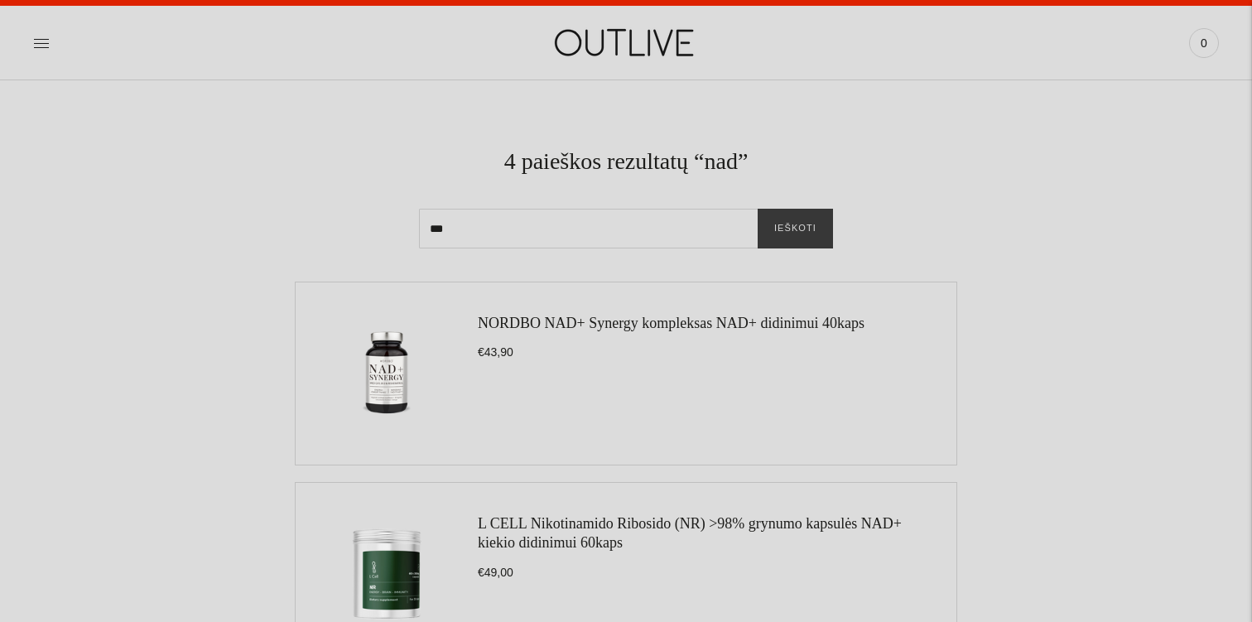 This screenshot has width=1252, height=622. I want to click on span: 0, so click(1204, 43).